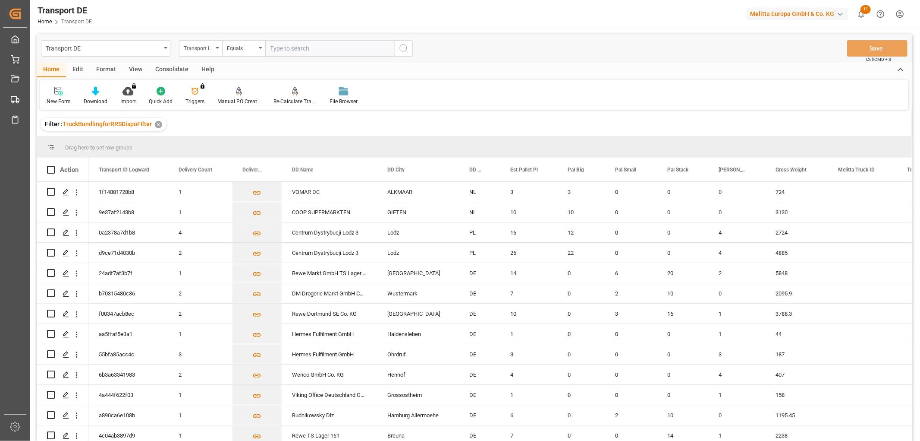 The height and width of the screenshot is (441, 920). What do you see at coordinates (418, 374) in the screenshot?
I see `div: Hennef` at bounding box center [418, 374].